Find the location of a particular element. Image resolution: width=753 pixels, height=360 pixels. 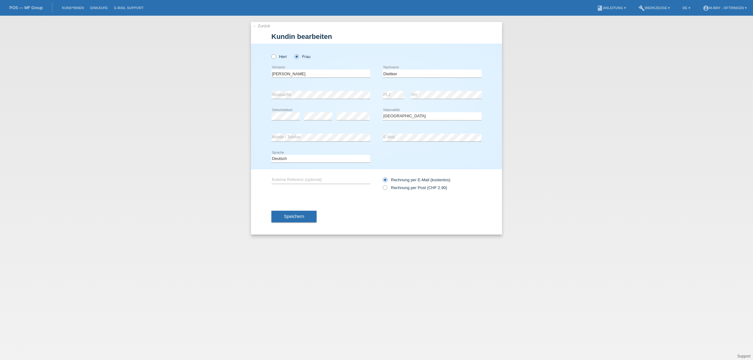

a: buildWerkzeuge ▾ is located at coordinates (654, 8).